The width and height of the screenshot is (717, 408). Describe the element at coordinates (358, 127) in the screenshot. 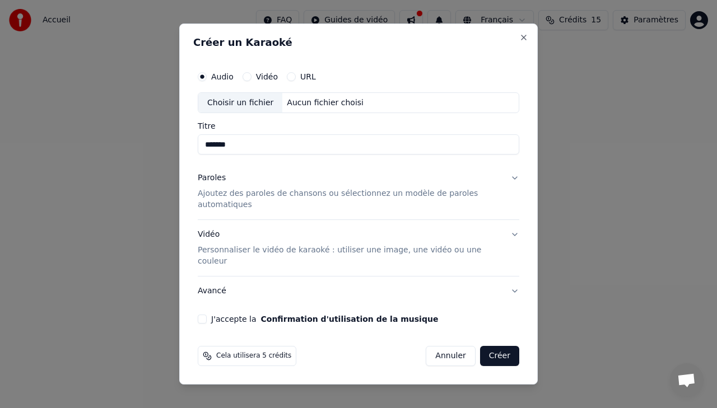

I see `label: Titre` at that location.